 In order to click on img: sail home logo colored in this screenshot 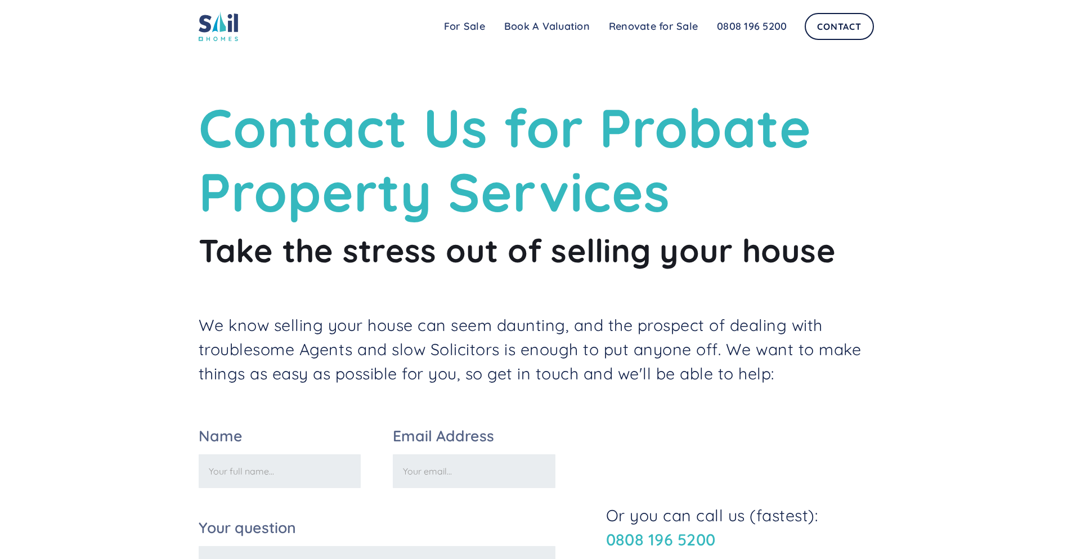, I will do `click(218, 26)`.